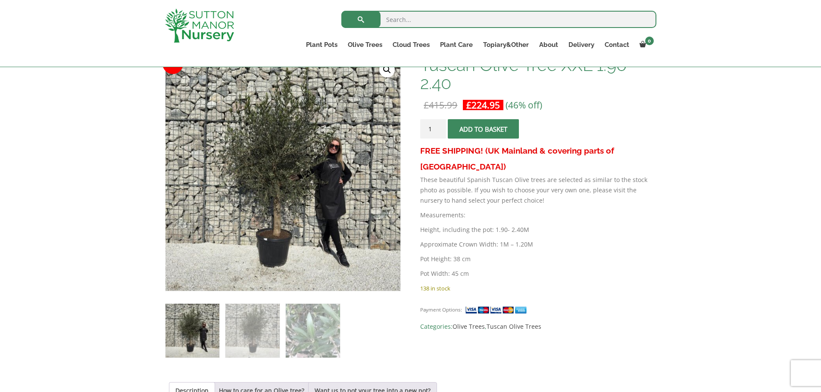 The height and width of the screenshot is (392, 821). Describe the element at coordinates (538, 74) in the screenshot. I see `h1: Tuscan Olive Tree XXL 1.90 – 2.40` at that location.